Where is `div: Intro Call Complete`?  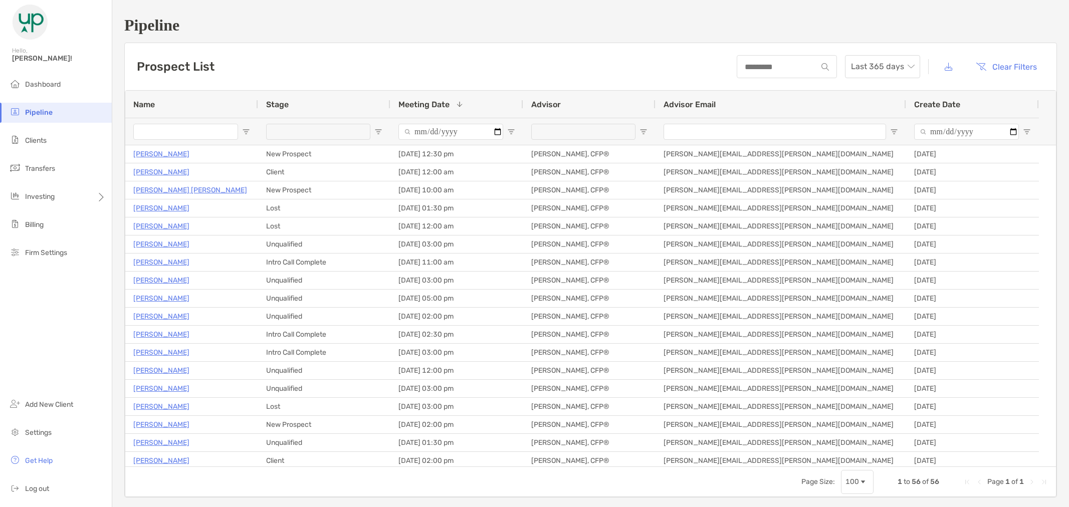 div: Intro Call Complete is located at coordinates (324, 334).